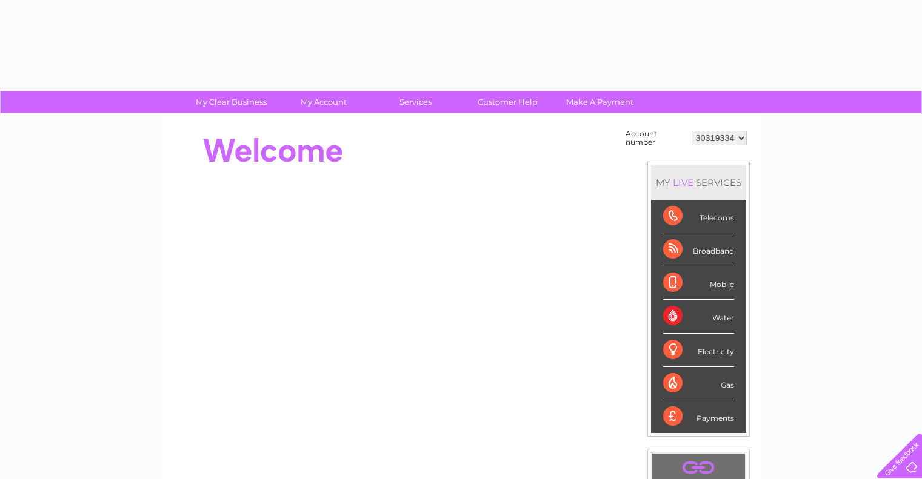  Describe the element at coordinates (231, 102) in the screenshot. I see `a: My Clear Business` at that location.